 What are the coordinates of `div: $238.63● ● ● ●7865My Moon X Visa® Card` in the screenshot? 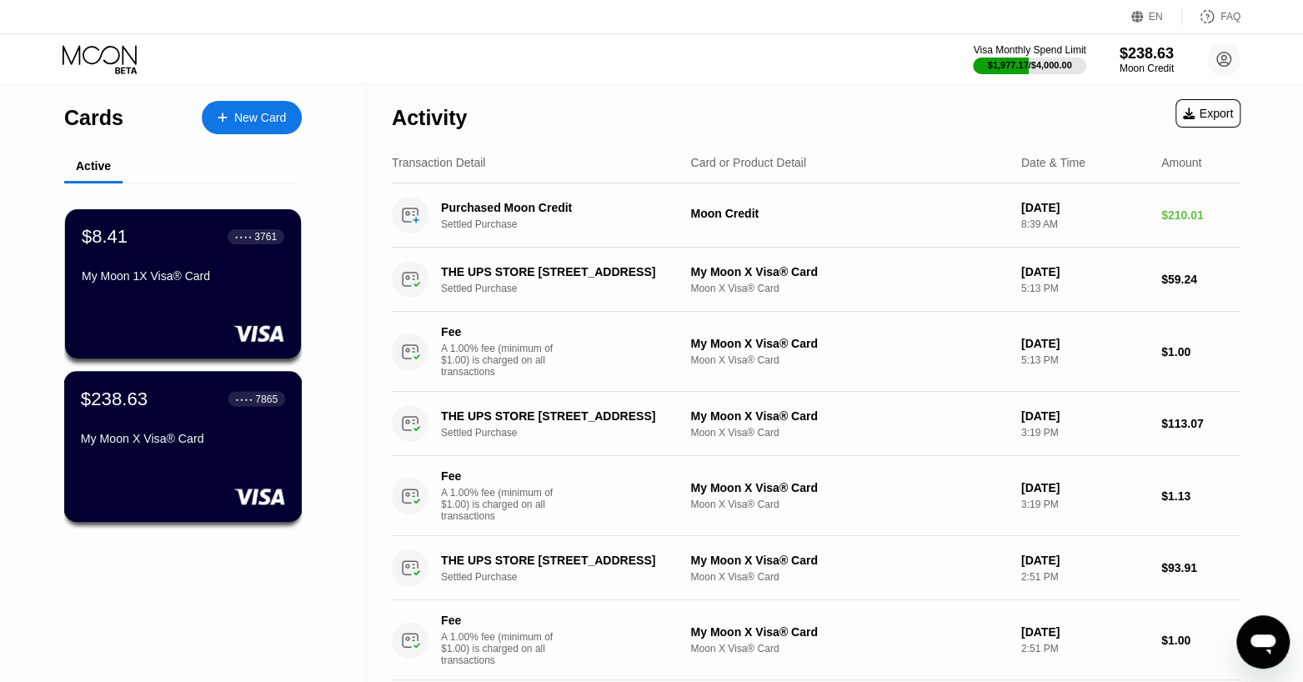 It's located at (183, 446).